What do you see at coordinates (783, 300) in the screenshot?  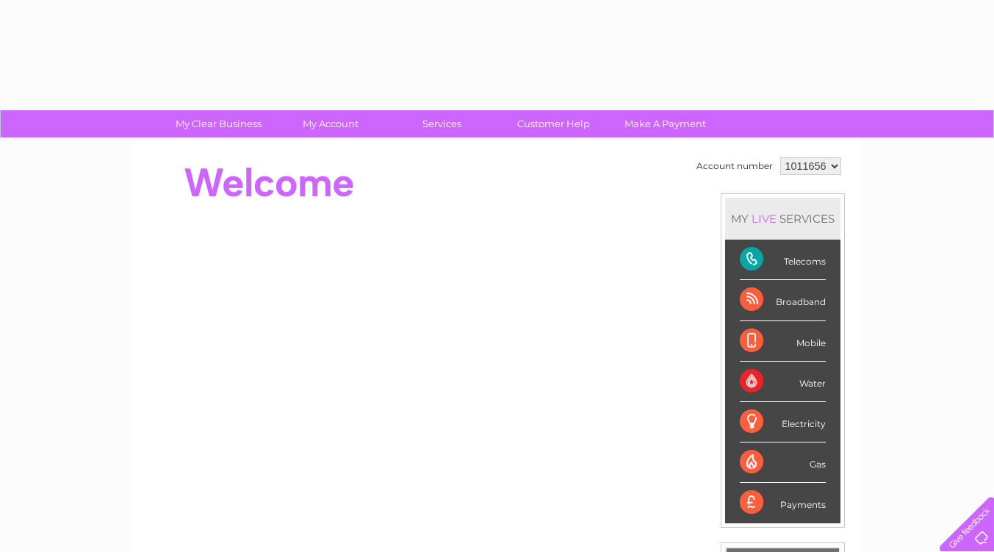 I see `div: Broadband` at bounding box center [783, 300].